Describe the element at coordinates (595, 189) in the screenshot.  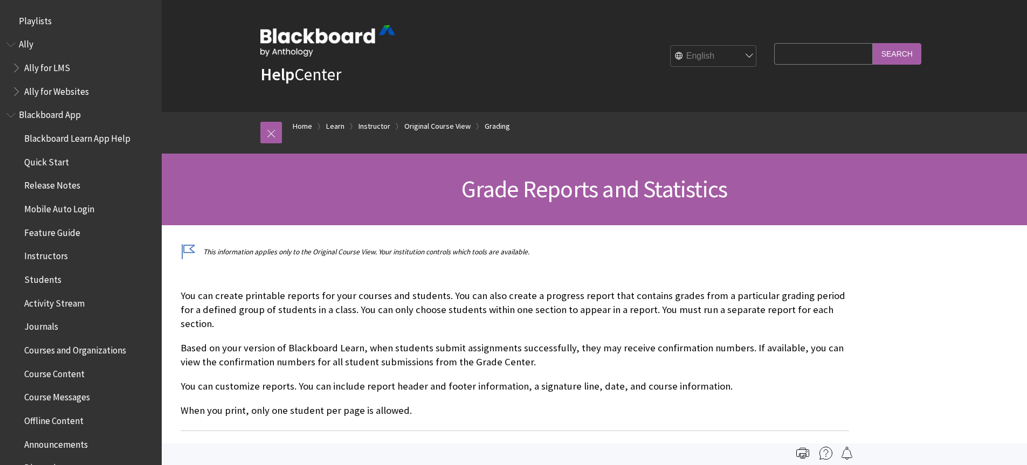
I see `span: Grade Reports and Statistics` at that location.